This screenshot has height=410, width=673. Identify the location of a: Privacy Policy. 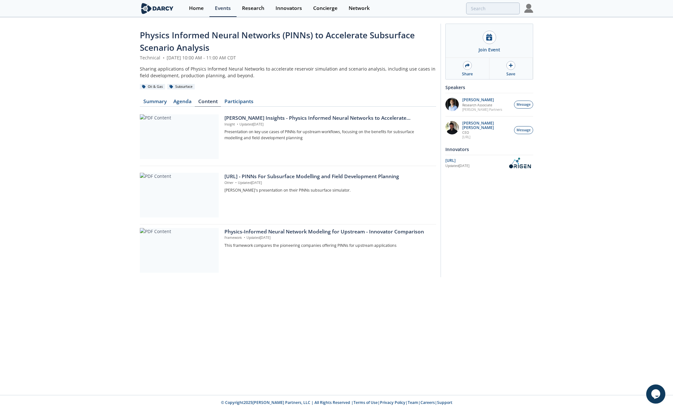
(392, 402).